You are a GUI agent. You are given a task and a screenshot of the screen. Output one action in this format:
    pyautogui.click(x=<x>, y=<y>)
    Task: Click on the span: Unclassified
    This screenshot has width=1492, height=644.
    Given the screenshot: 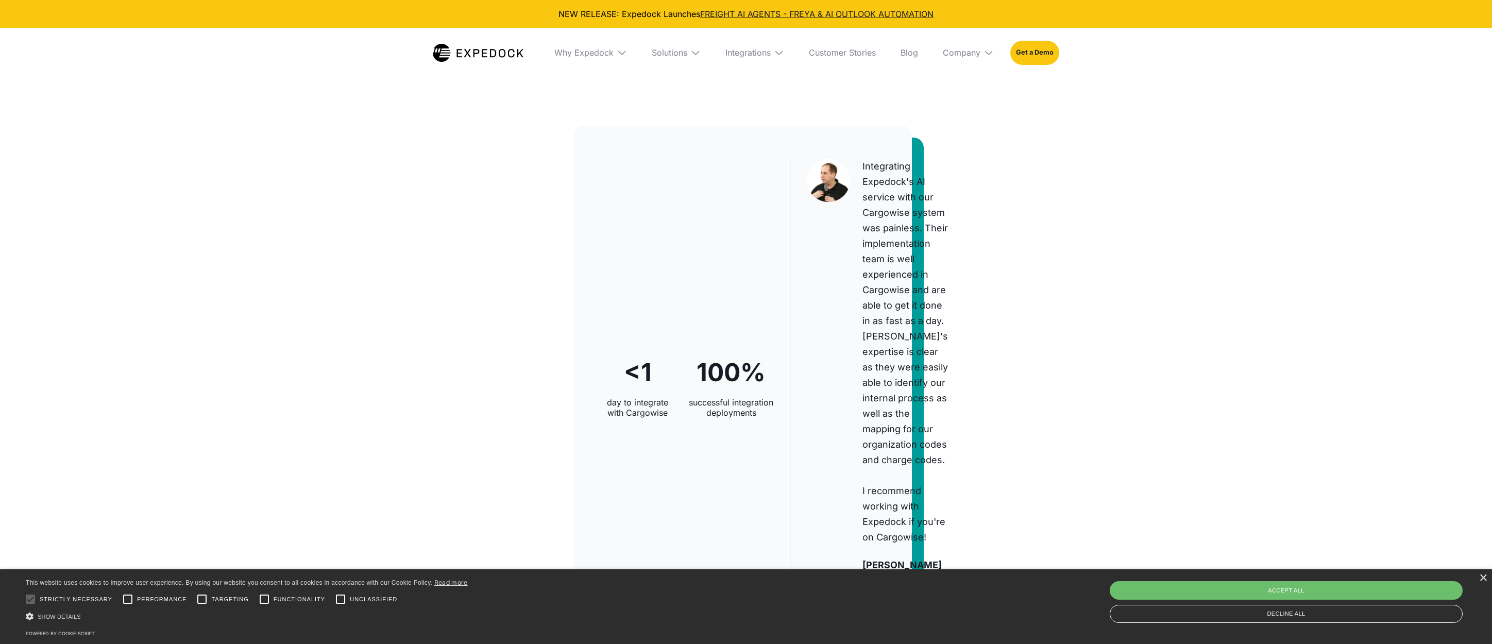 What is the action you would take?
    pyautogui.click(x=374, y=599)
    